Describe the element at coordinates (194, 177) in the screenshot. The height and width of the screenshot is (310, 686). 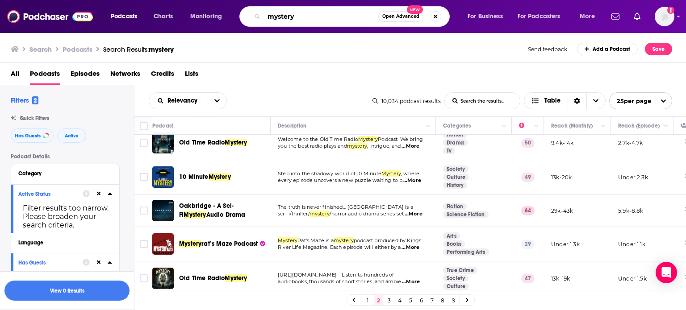
I see `span: 10 Minute` at that location.